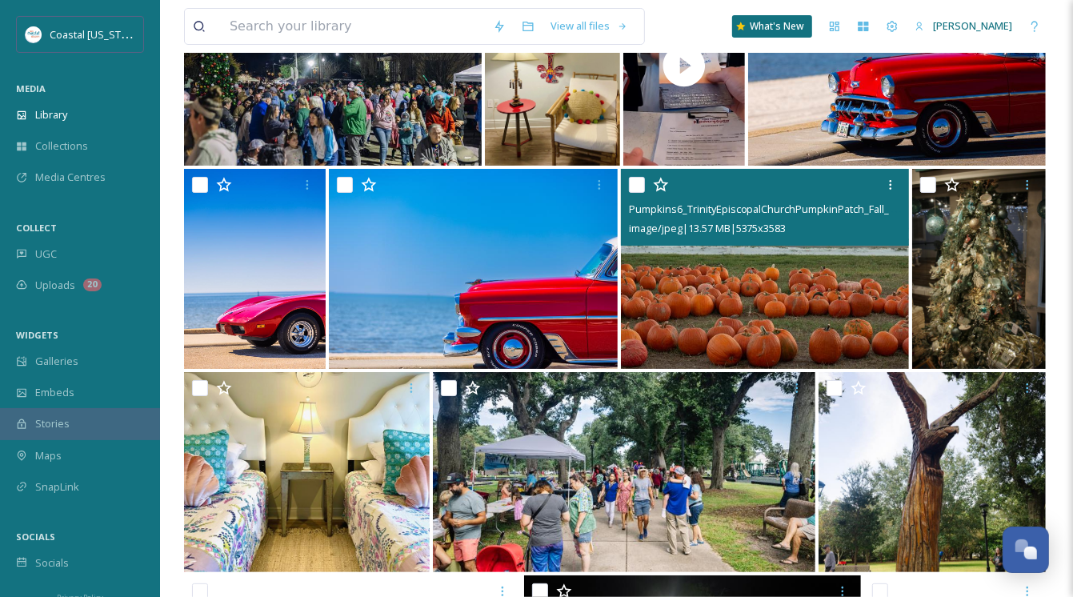 The width and height of the screenshot is (1073, 597). What do you see at coordinates (54, 392) in the screenshot?
I see `span: Embeds` at bounding box center [54, 392].